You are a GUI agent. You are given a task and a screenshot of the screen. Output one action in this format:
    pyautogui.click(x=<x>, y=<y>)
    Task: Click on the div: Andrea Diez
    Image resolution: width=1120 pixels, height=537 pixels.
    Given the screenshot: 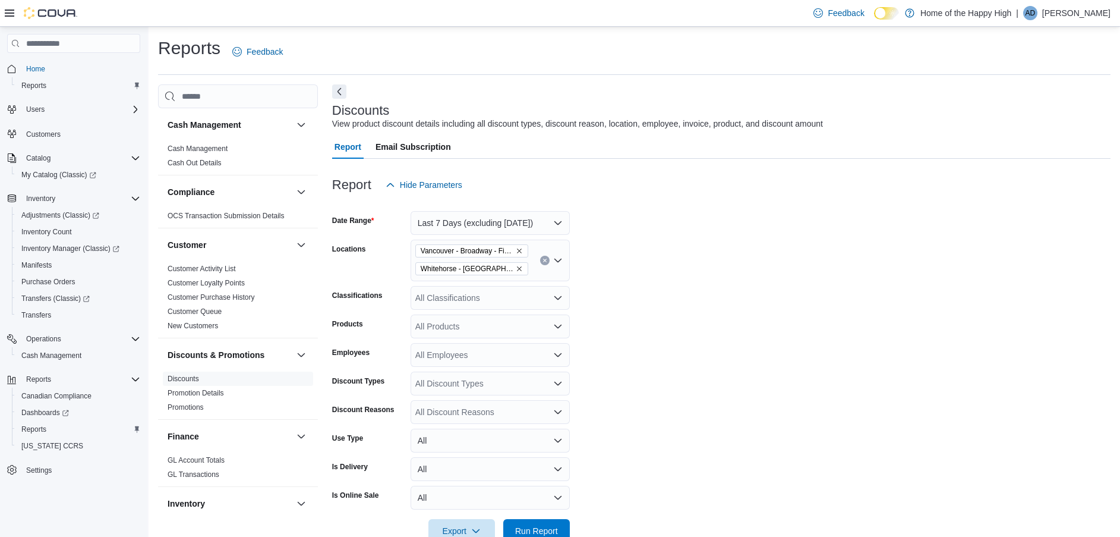 What is the action you would take?
    pyautogui.click(x=1031, y=13)
    